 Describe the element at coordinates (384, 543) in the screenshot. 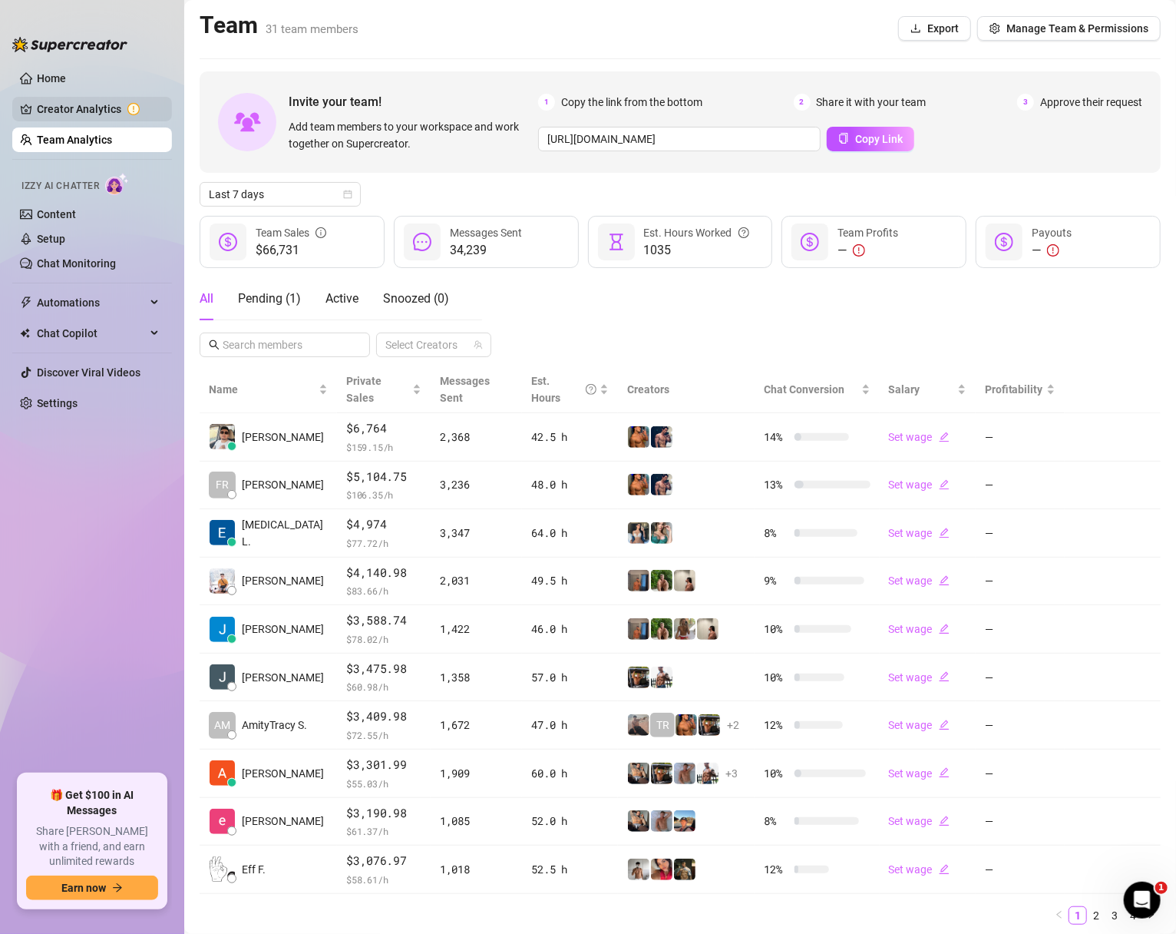

I see `span: $ 77.72 /h` at that location.